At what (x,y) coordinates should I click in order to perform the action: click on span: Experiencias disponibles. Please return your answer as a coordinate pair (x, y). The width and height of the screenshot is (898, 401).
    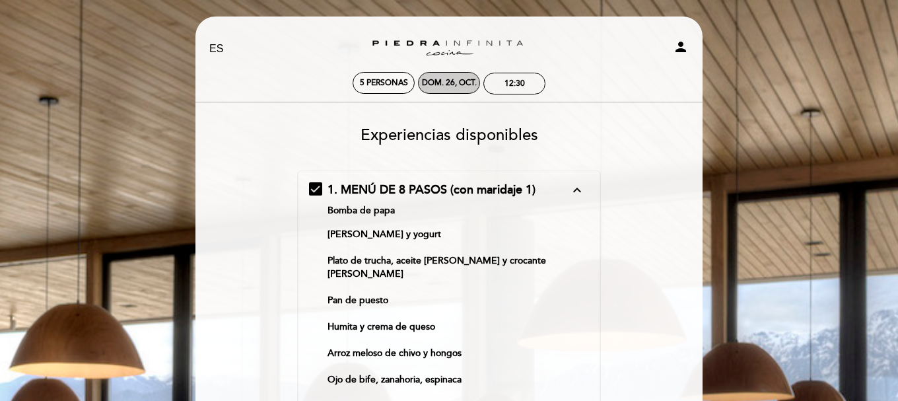
    Looking at the image, I should click on (449, 135).